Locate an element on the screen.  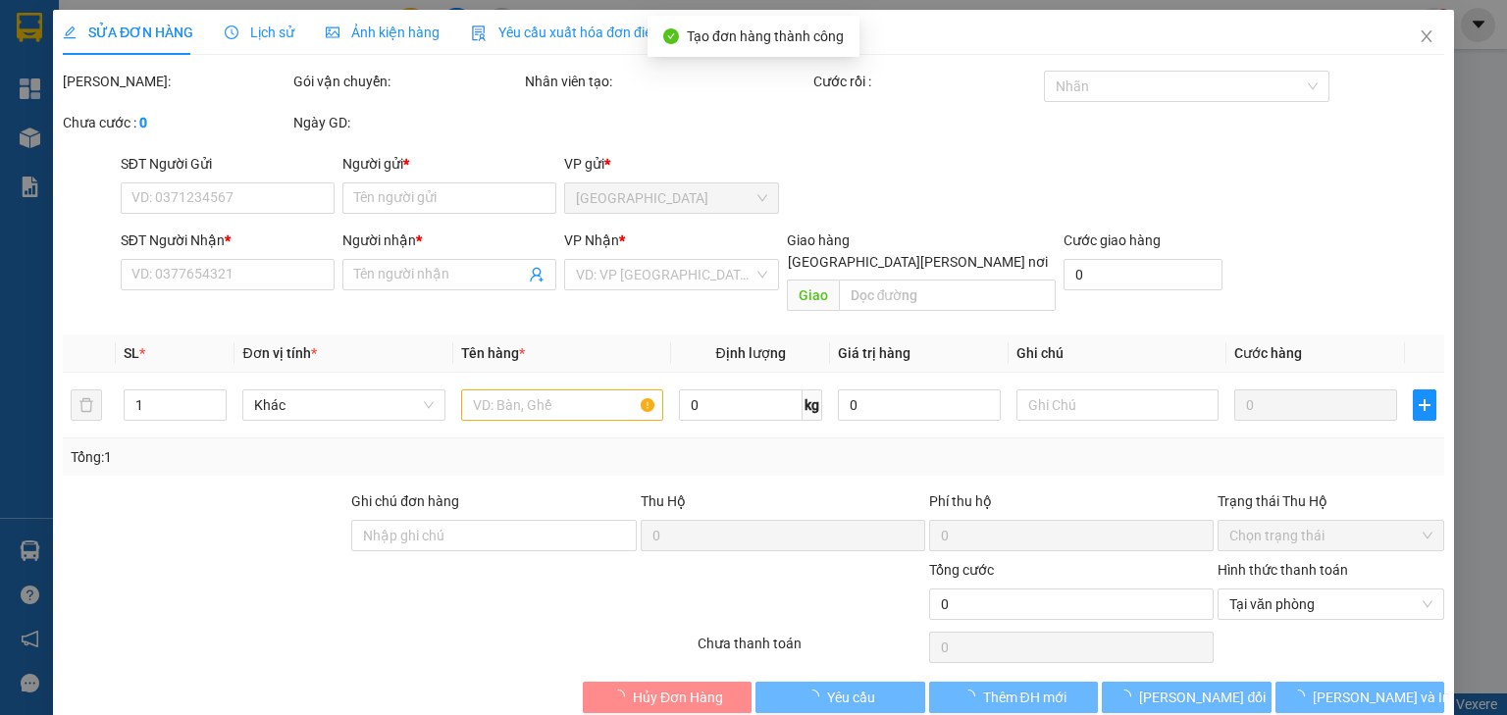
span: clock-circle is located at coordinates (232, 32).